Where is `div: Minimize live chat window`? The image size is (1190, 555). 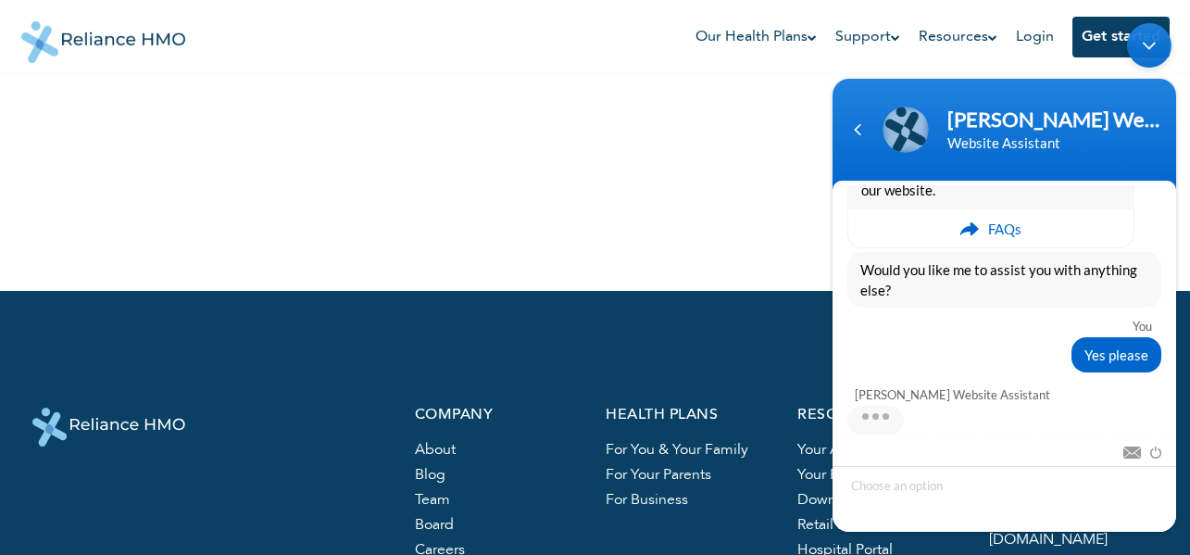
div: Minimize live chat window is located at coordinates (326, 31).